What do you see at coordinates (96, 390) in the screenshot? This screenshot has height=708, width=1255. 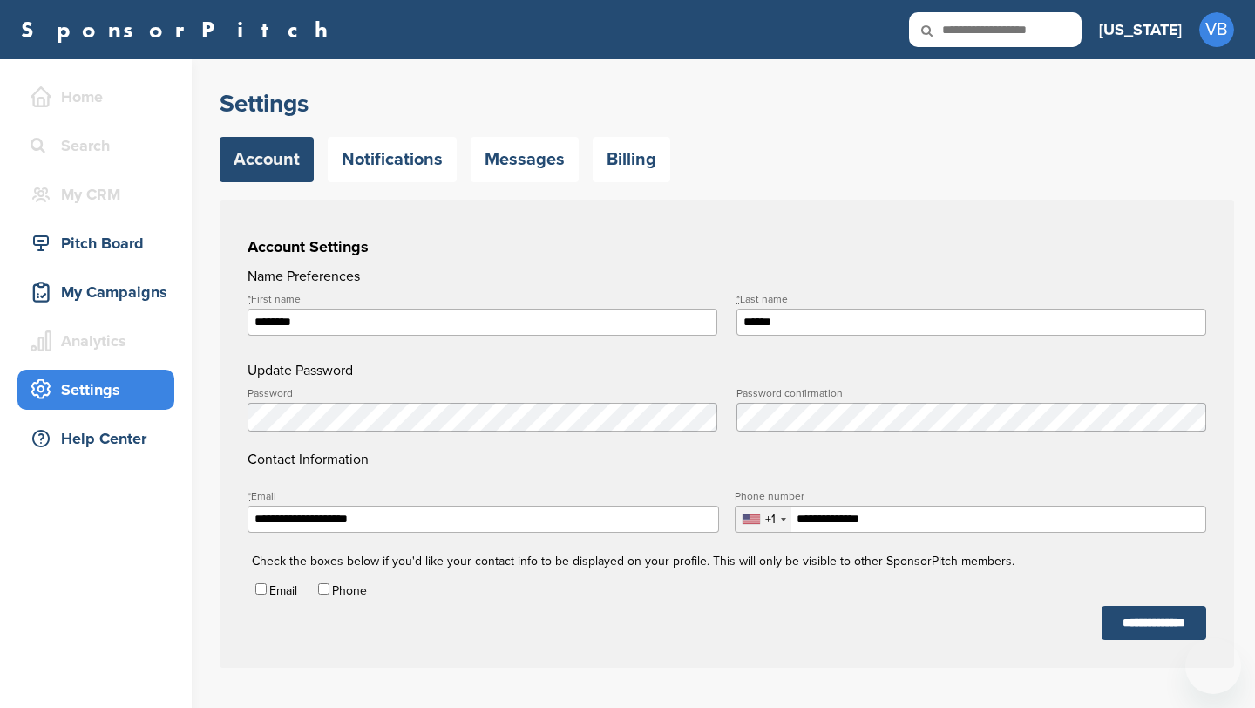 I see `a: Settings` at bounding box center [96, 390].